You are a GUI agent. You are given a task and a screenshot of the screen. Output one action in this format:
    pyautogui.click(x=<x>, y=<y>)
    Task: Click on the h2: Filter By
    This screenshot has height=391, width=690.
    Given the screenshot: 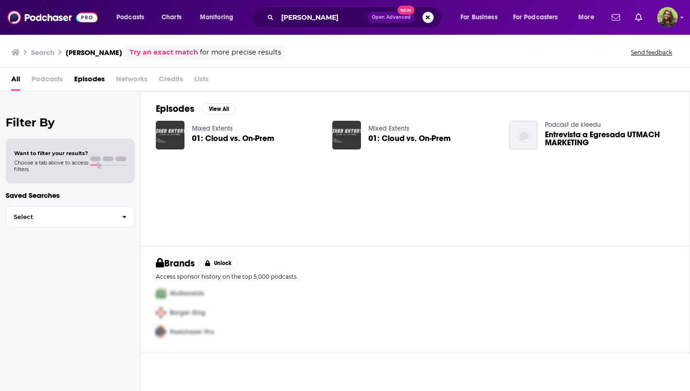 What is the action you would take?
    pyautogui.click(x=70, y=122)
    